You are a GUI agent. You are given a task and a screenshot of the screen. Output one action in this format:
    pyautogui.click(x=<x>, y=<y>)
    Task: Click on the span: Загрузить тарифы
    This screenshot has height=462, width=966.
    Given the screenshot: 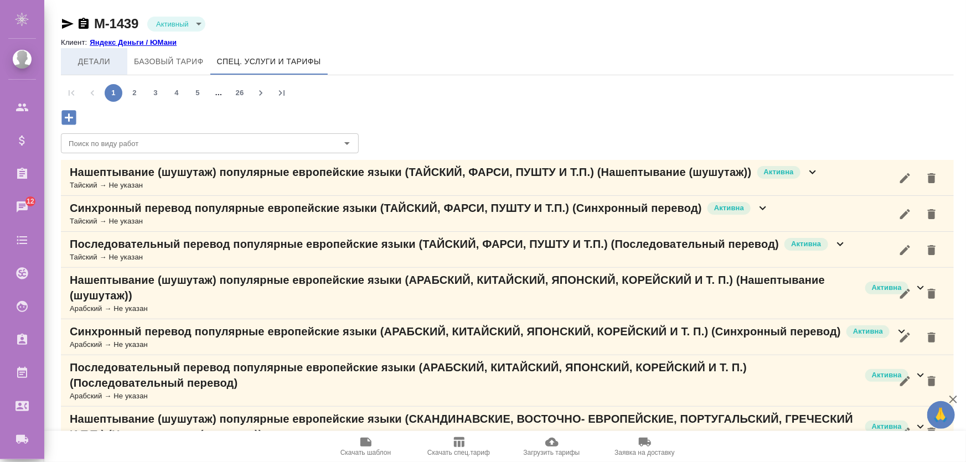 What is the action you would take?
    pyautogui.click(x=551, y=453)
    